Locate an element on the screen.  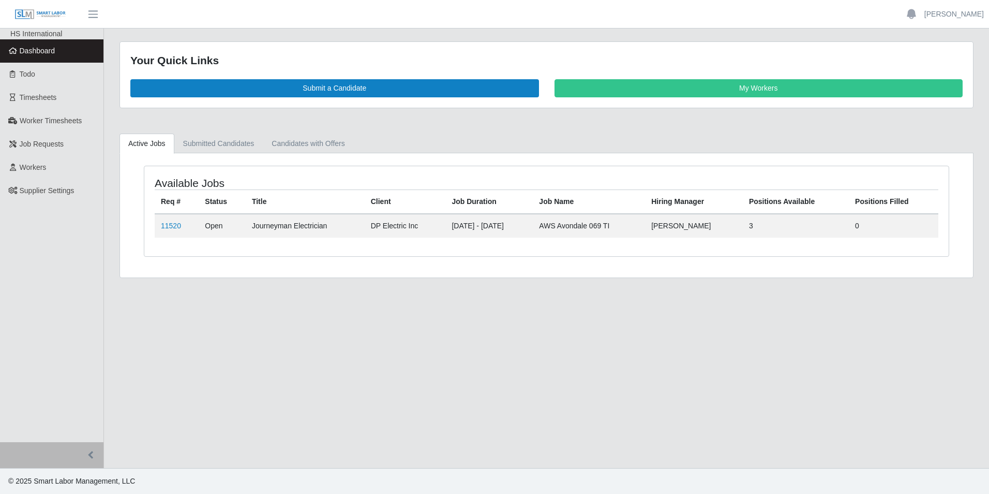
span: Dashboard is located at coordinates (37, 51).